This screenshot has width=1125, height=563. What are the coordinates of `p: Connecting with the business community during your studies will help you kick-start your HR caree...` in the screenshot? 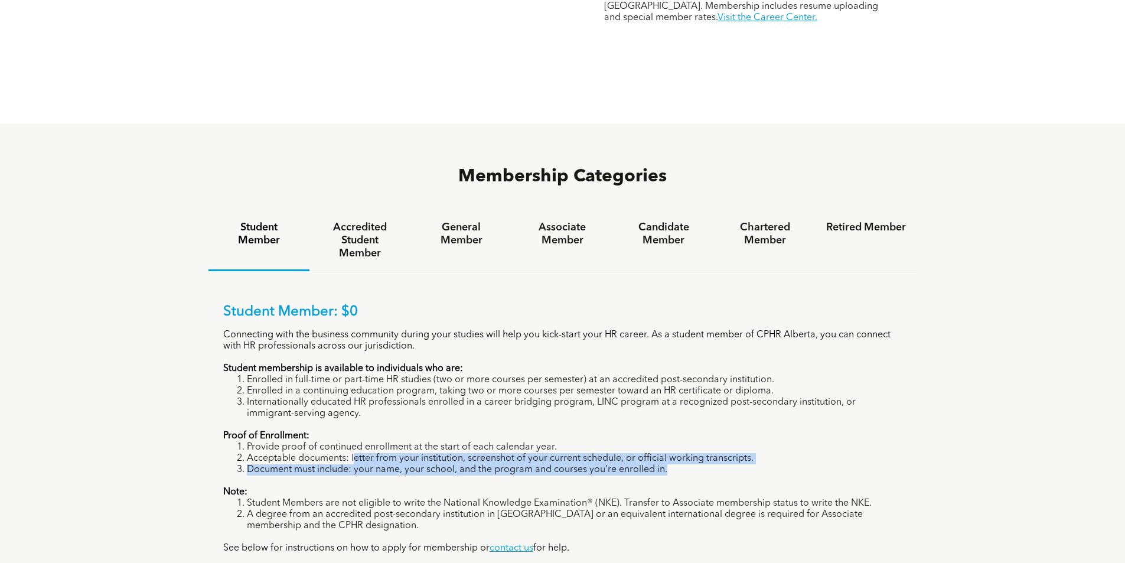 It's located at (563, 341).